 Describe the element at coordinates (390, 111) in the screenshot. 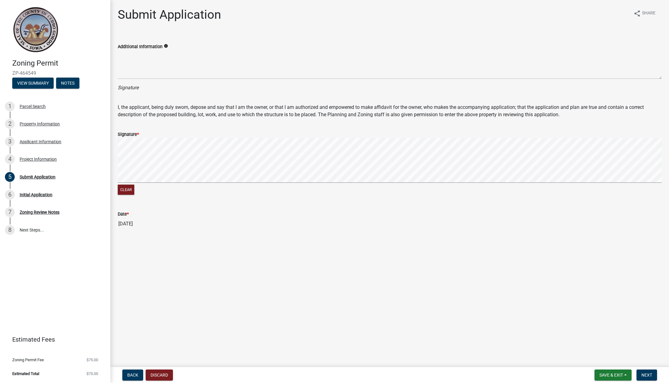

I see `p: I, the applicant, being duly sworn, depose and say that I am the owner, or that I am authorized a...` at that location.